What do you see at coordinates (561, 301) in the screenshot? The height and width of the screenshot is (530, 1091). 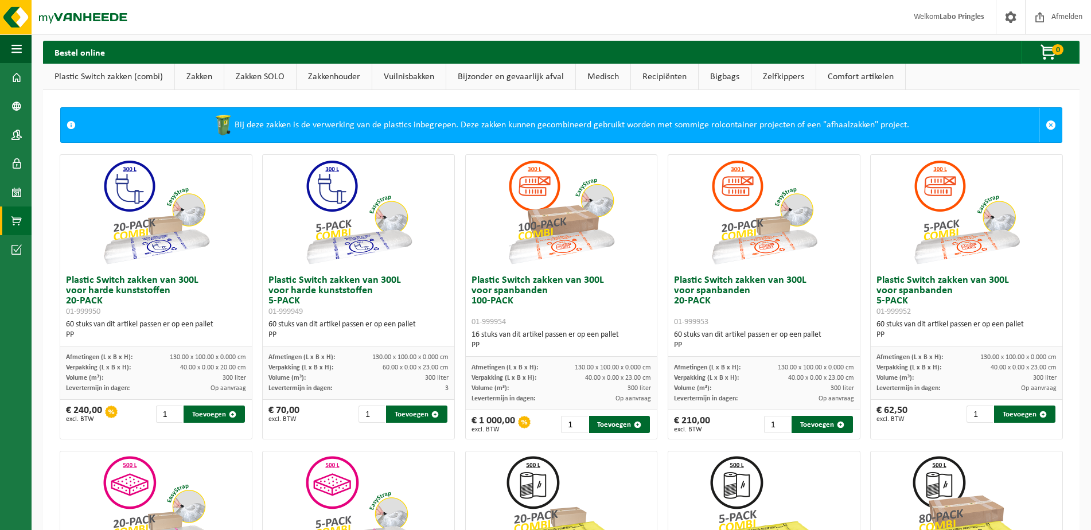 I see `h3: Plastic Switch zakken van 300L voor spanbanden 100-PACK` at bounding box center [561, 301].